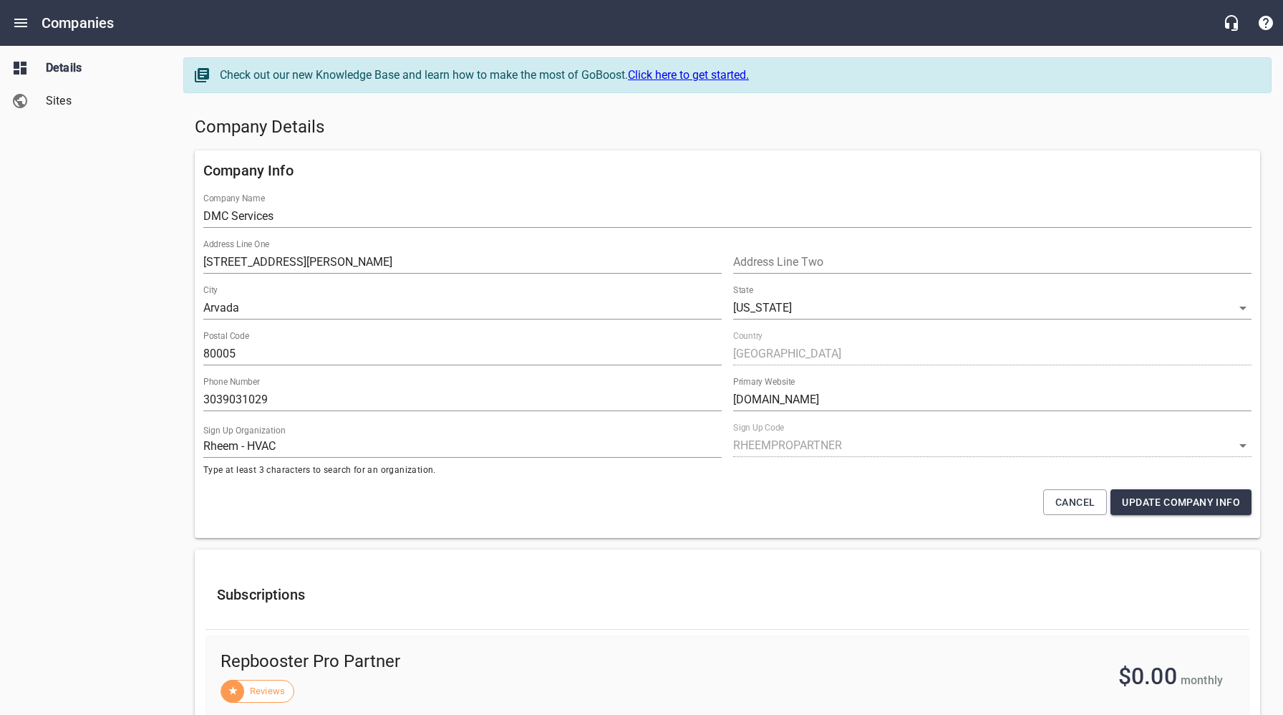 The image size is (1283, 715). Describe the element at coordinates (267, 691) in the screenshot. I see `span: Reviews` at that location.